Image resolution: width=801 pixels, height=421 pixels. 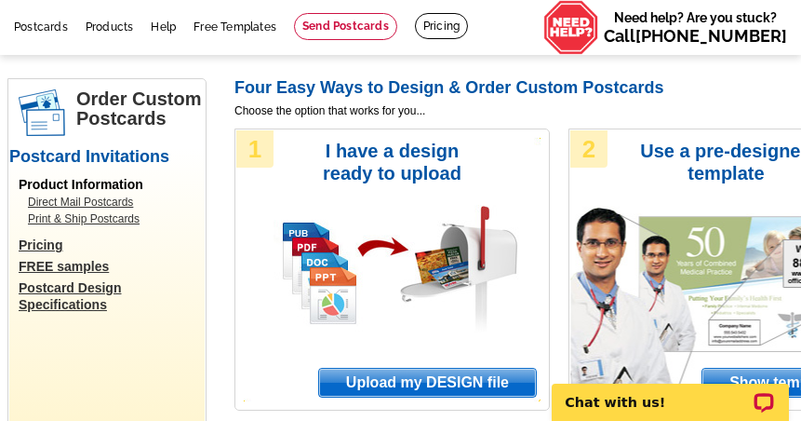 I want to click on span: Need help? Are you stuck?, so click(x=695, y=27).